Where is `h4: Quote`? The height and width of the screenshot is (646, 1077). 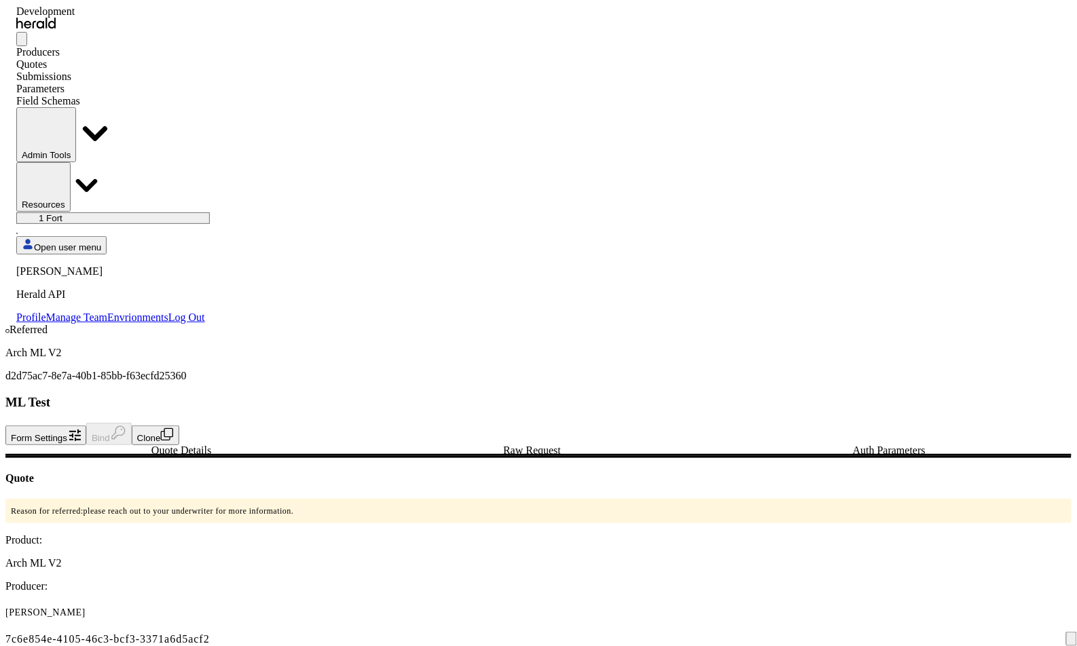
h4: Quote is located at coordinates (538, 479).